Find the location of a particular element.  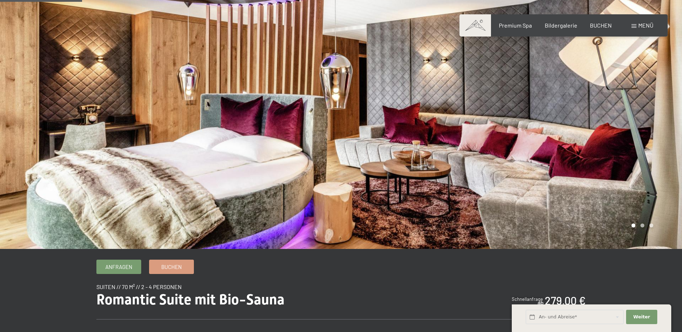

span: Romantic Suite mit Bio-Sauna is located at coordinates (190, 299).